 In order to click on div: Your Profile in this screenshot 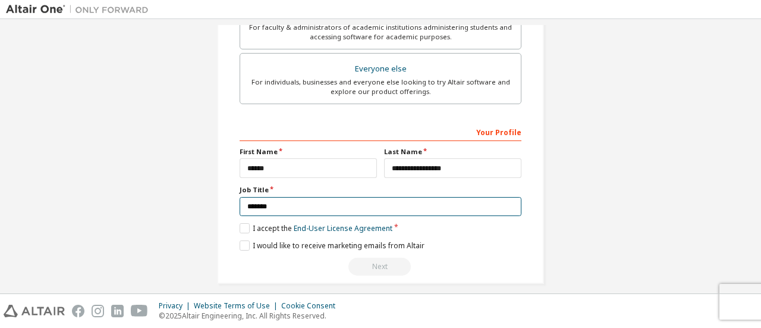, I will do `click(381, 131)`.